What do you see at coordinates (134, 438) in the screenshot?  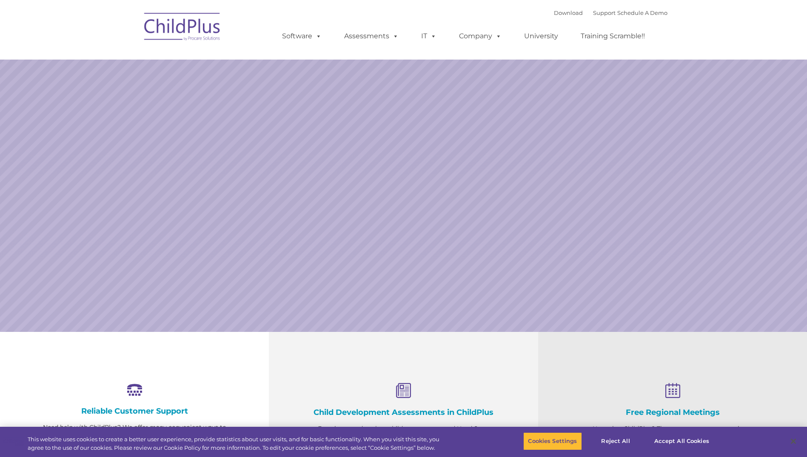 I see `p: Need help with ChildPlus? We offer many convenient ways to contact our amazing Customer Support r...` at bounding box center [134, 438].